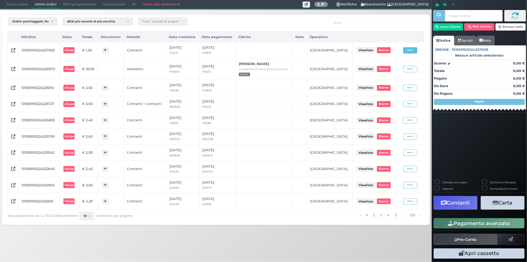  I want to click on button: Carta, so click(503, 202).